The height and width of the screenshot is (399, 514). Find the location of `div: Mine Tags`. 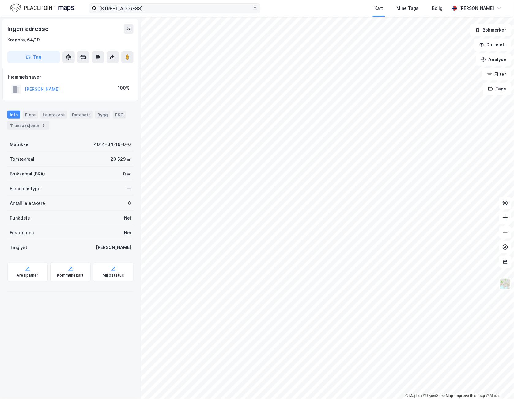

div: Mine Tags is located at coordinates (408, 8).